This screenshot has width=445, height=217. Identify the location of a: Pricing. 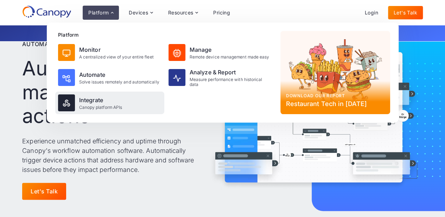
(222, 13).